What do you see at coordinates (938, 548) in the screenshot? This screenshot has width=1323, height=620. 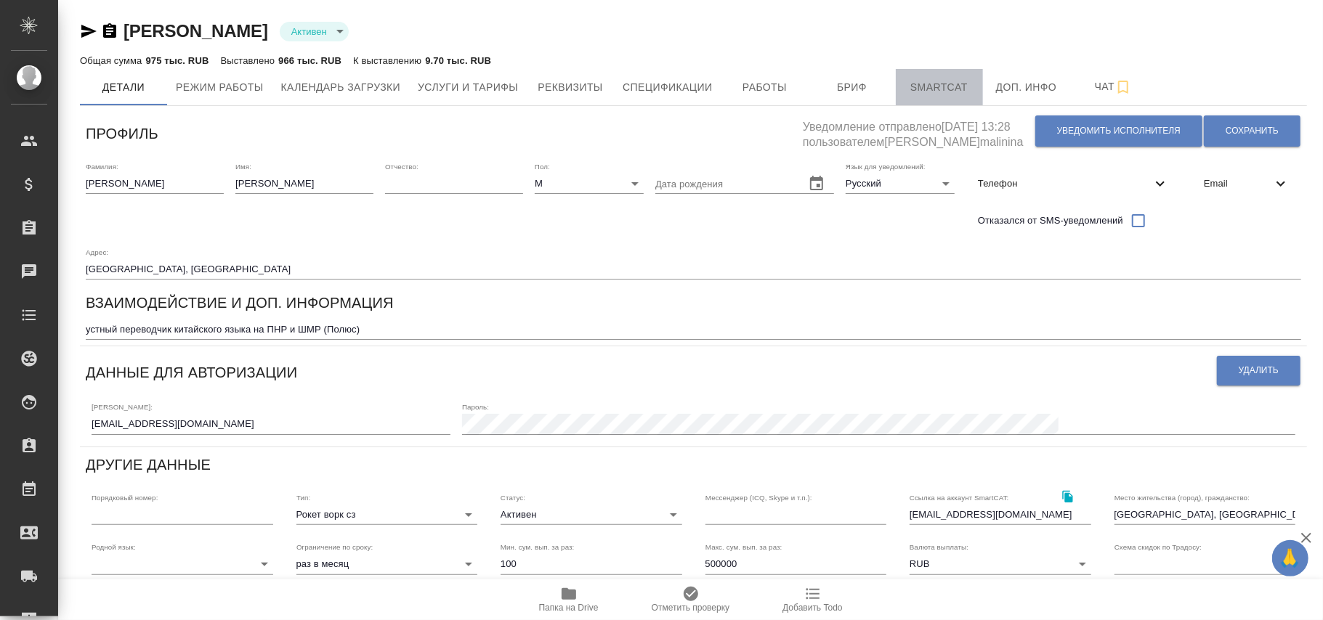 I see `label: Валюта выплаты:` at bounding box center [938, 548].